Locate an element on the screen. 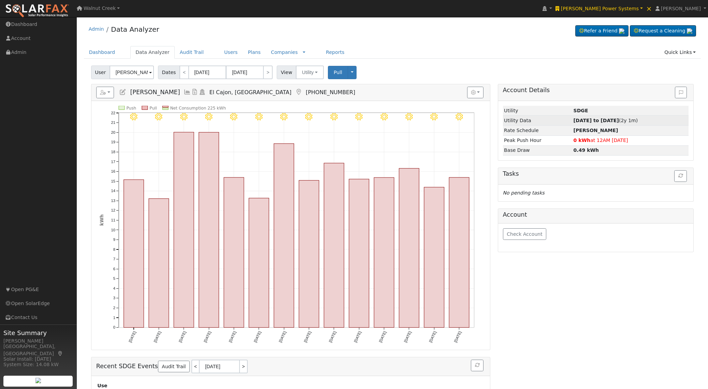  a: Companies is located at coordinates (284, 52).